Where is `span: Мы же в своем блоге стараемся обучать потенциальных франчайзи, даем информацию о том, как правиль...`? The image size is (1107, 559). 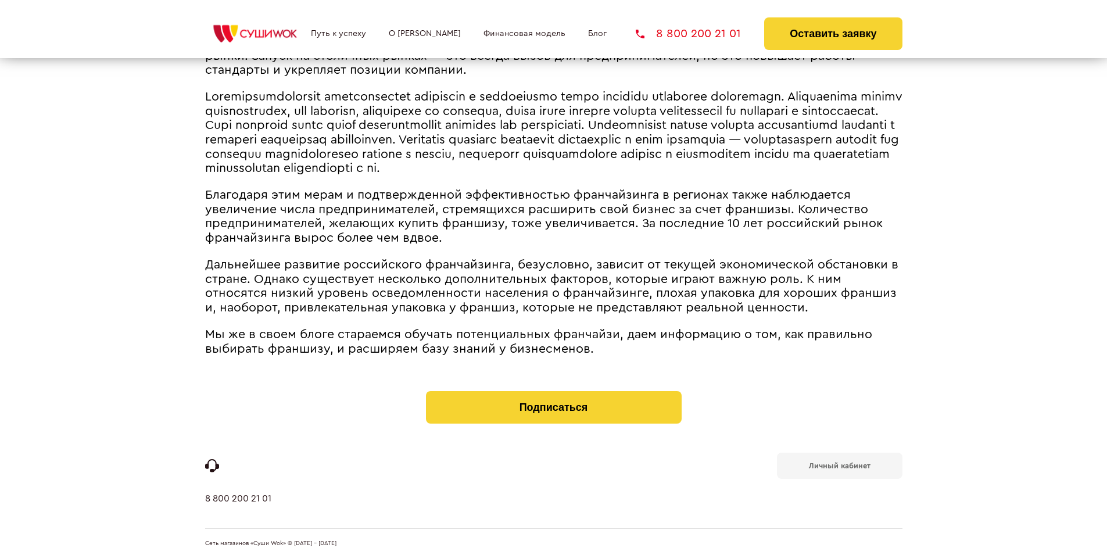
span: Мы же в своем блоге стараемся обучать потенциальных франчайзи, даем информацию о том, как правиль... is located at coordinates (539, 342).